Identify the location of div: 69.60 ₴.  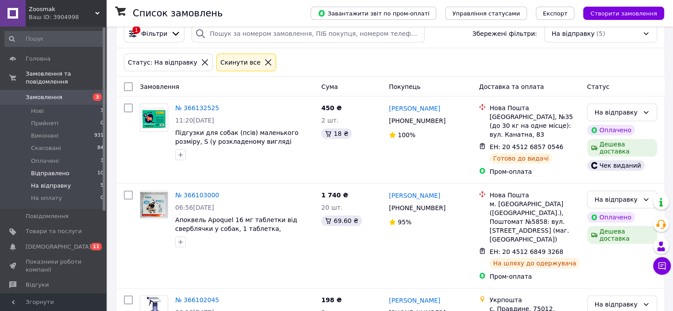
(341, 221).